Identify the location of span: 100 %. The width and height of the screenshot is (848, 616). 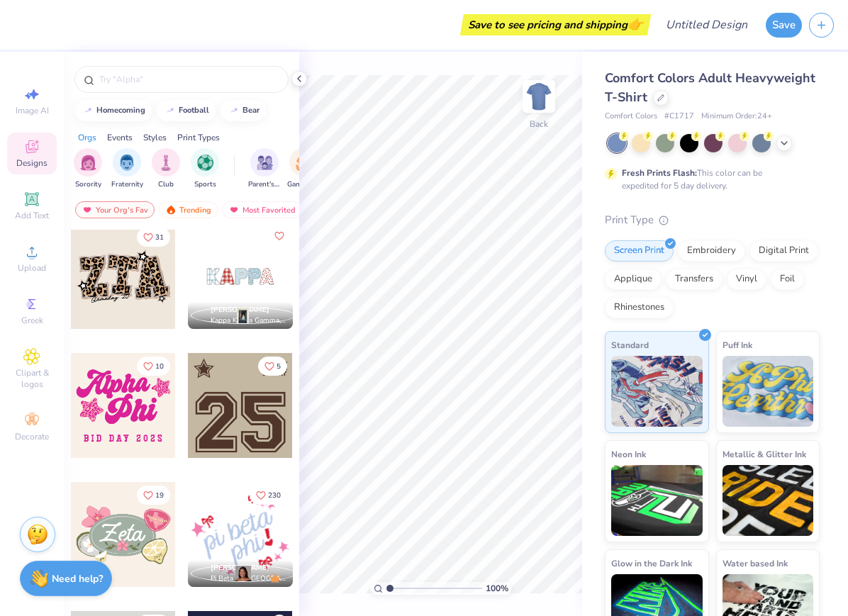
(497, 589).